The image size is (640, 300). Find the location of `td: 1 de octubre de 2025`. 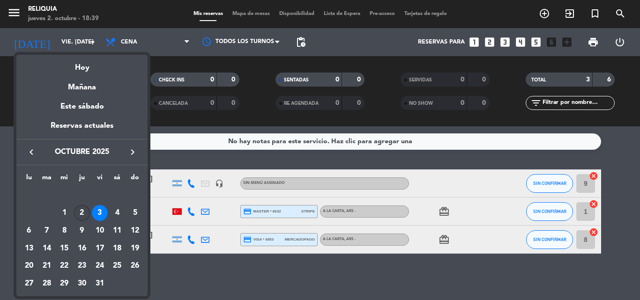

td: 1 de octubre de 2025 is located at coordinates (64, 214).